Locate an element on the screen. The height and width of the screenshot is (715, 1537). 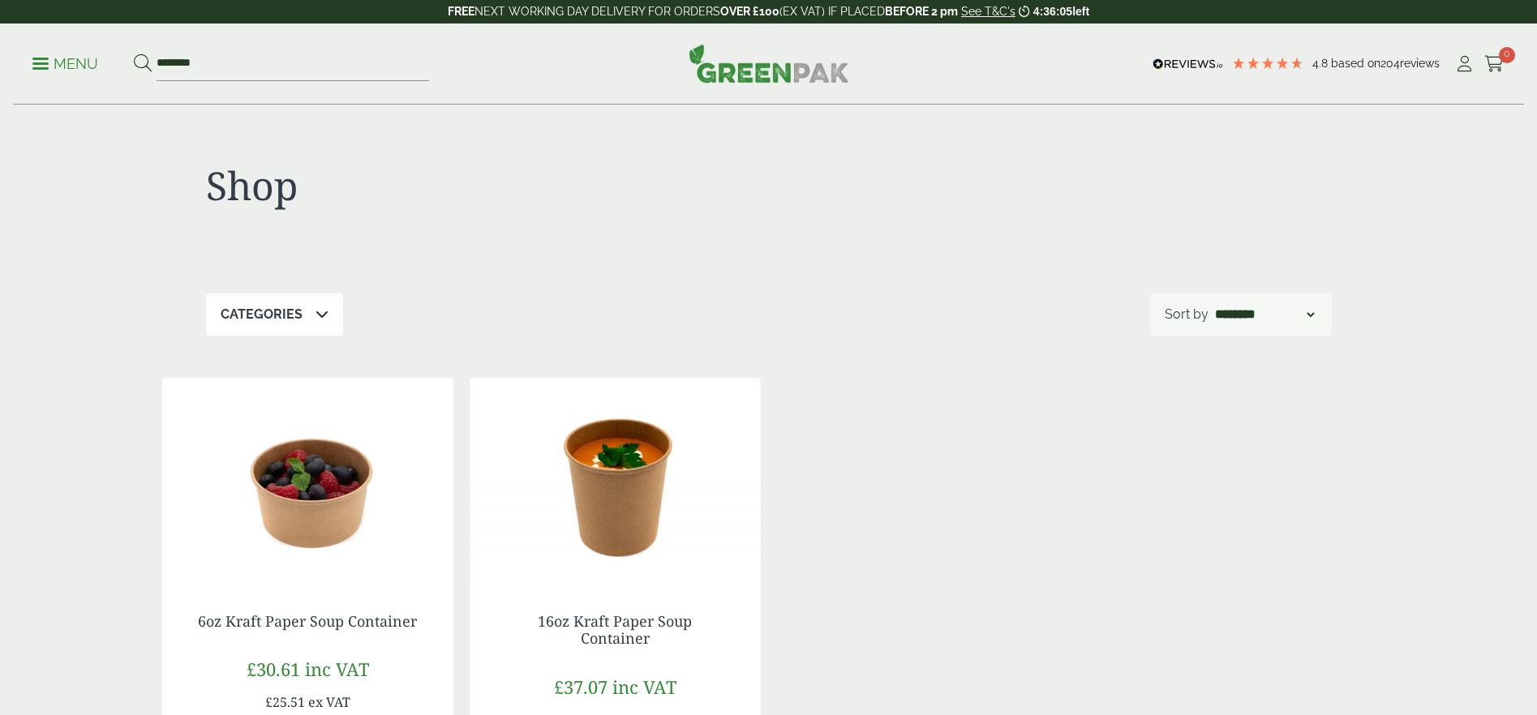
img: GreenPak Supplies is located at coordinates (769, 63).